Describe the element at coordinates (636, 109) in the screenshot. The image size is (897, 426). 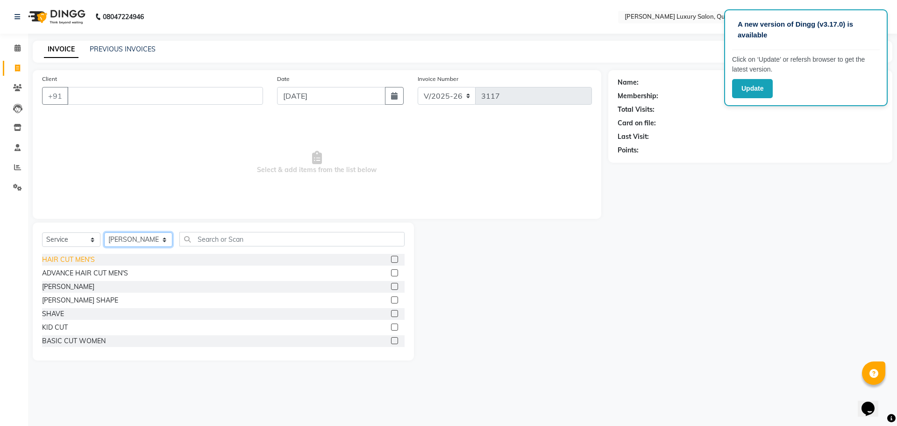
I see `div: Total Visits:` at that location.